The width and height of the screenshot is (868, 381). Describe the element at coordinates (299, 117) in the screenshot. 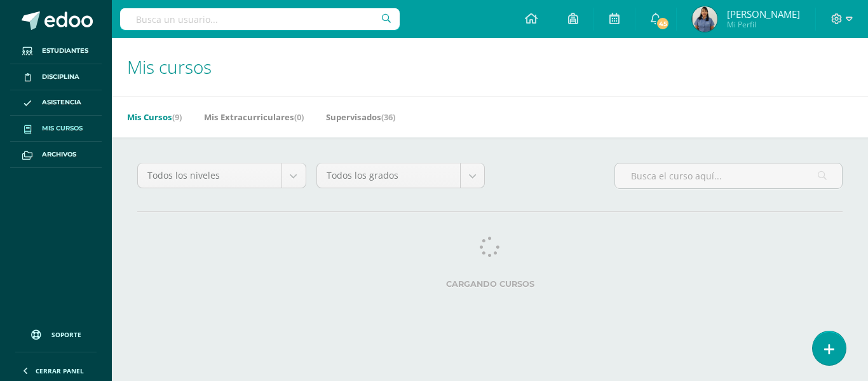

I see `span: (0)` at that location.